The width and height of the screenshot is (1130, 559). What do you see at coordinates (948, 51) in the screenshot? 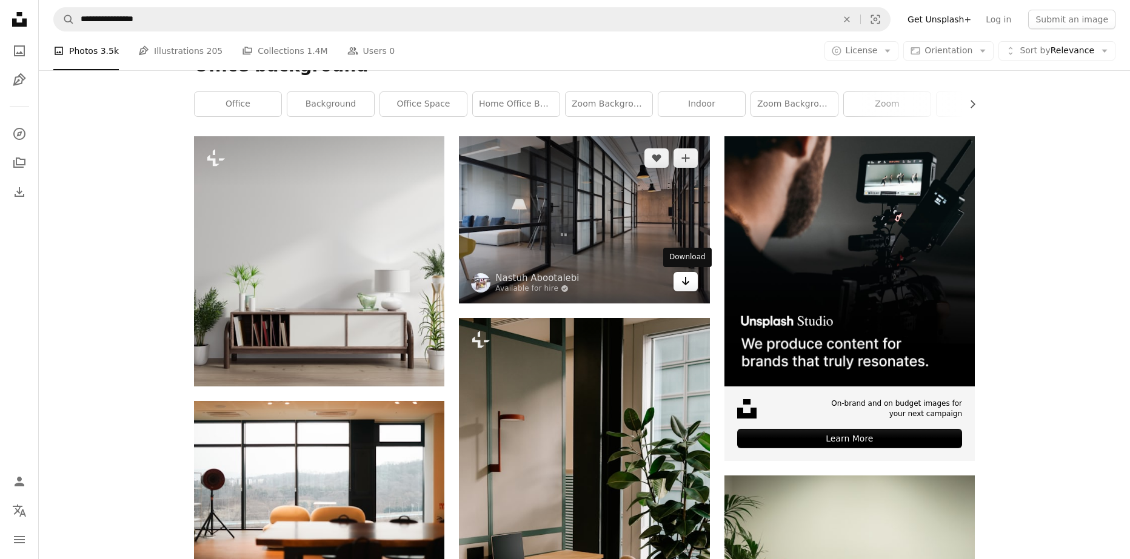
I see `button: Orientation` at bounding box center [948, 51].